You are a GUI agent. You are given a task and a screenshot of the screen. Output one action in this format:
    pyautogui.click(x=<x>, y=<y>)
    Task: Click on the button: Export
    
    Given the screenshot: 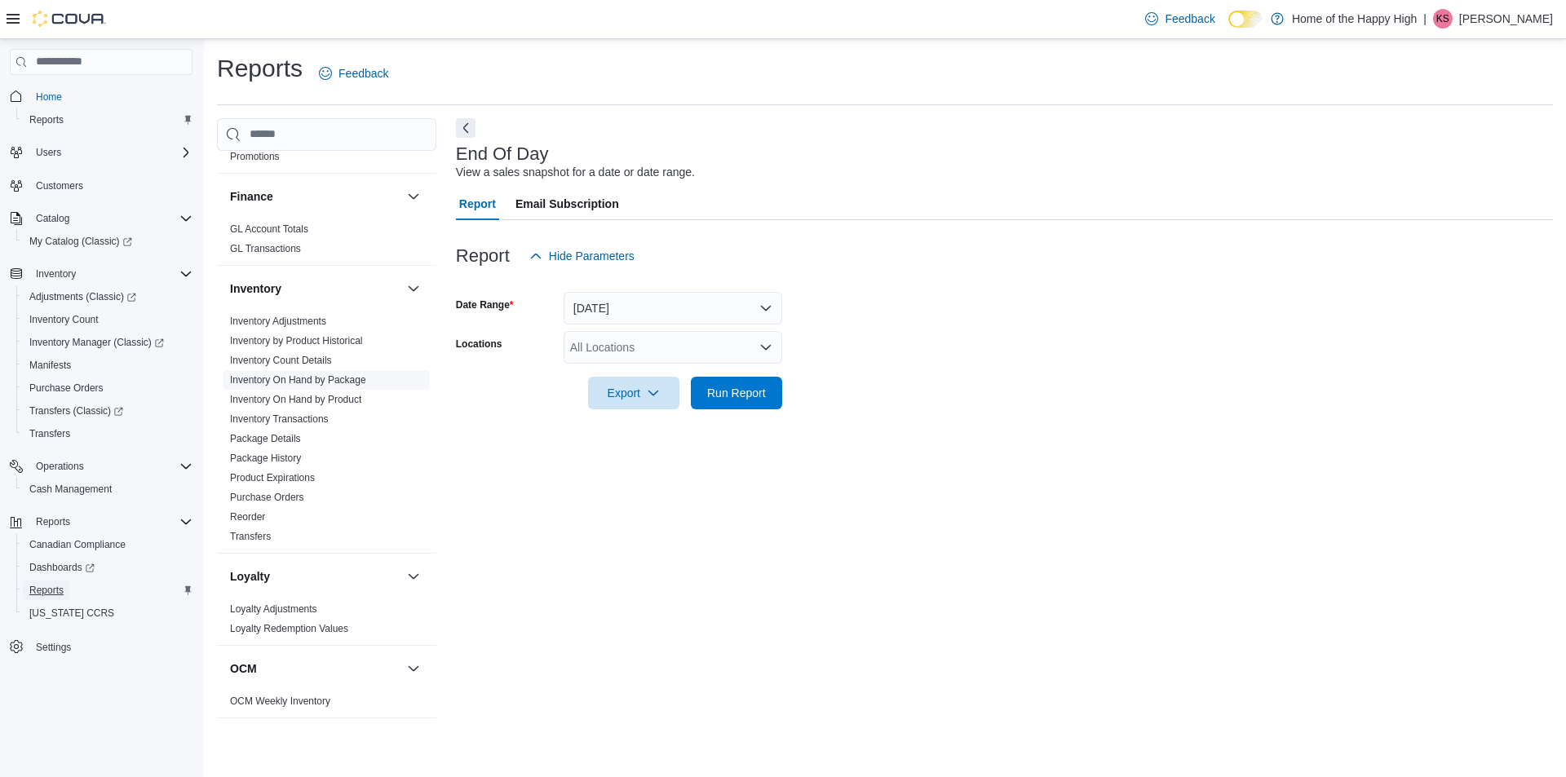 What is the action you would take?
    pyautogui.click(x=634, y=393)
    